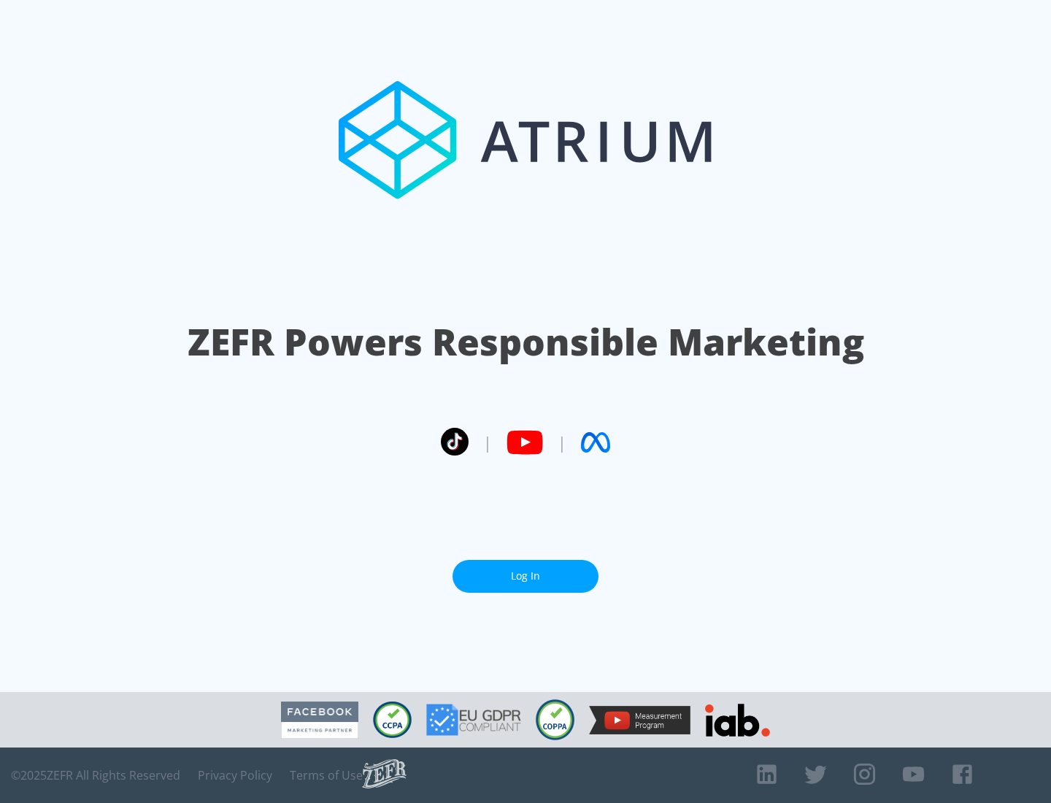 Image resolution: width=1051 pixels, height=803 pixels. What do you see at coordinates (639, 719) in the screenshot?
I see `img: YouTube Measurement Program` at bounding box center [639, 719].